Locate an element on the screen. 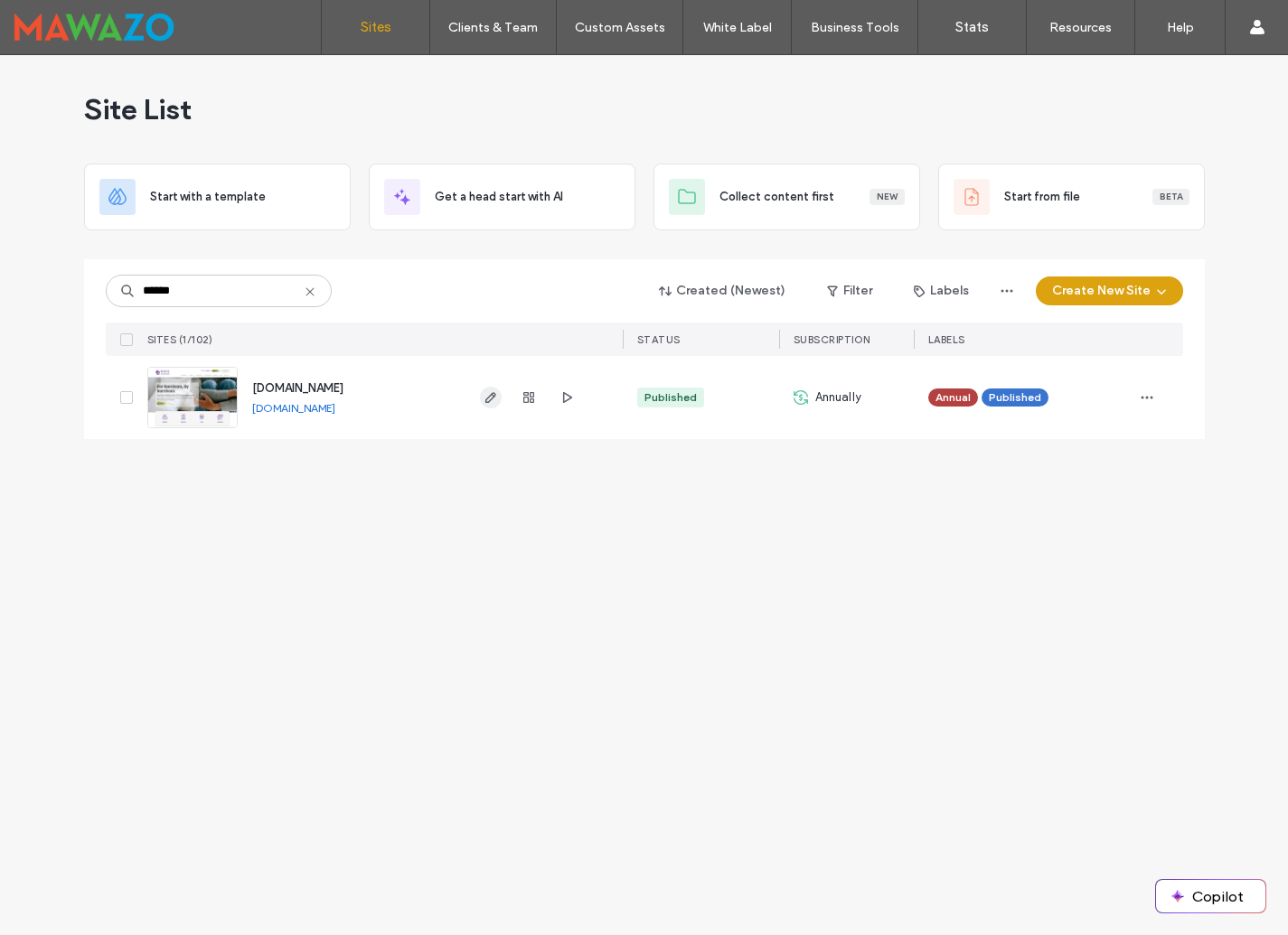 The image size is (1288, 935). span: LABELS is located at coordinates (946, 339).